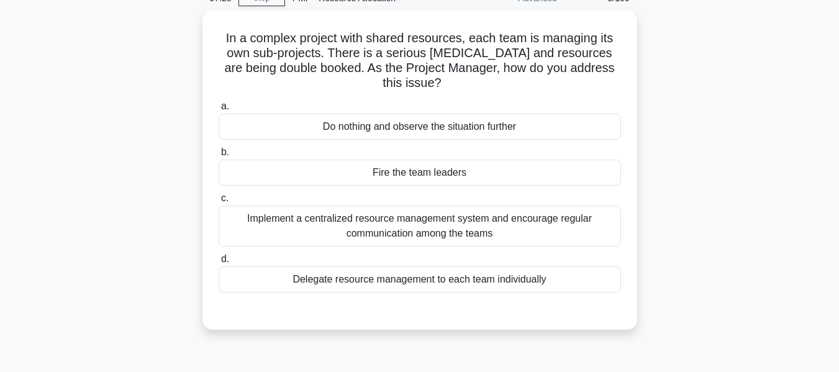 The width and height of the screenshot is (839, 372). What do you see at coordinates (225, 106) in the screenshot?
I see `span: a.` at bounding box center [225, 106].